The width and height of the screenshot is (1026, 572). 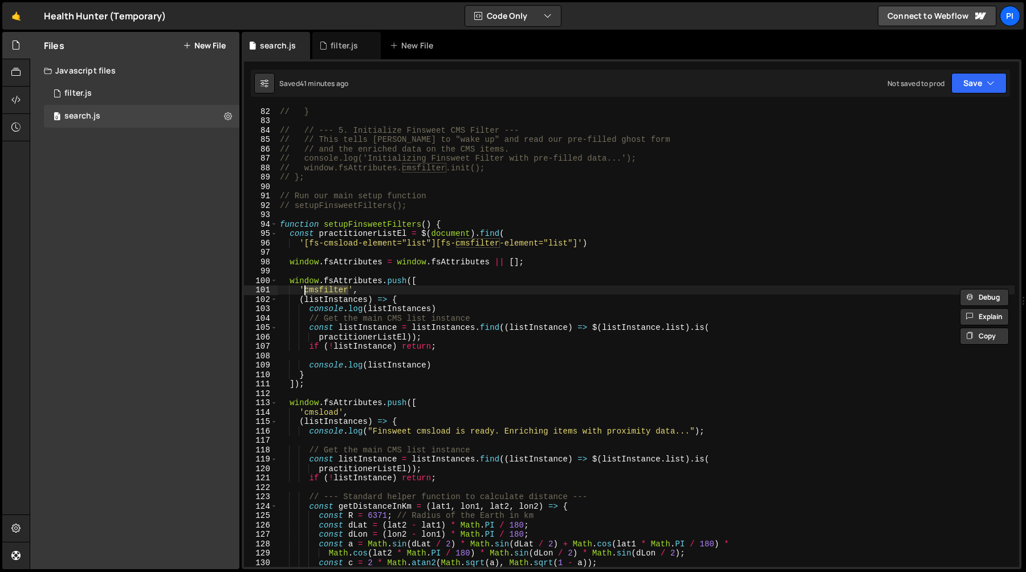 I want to click on div: 86, so click(x=261, y=149).